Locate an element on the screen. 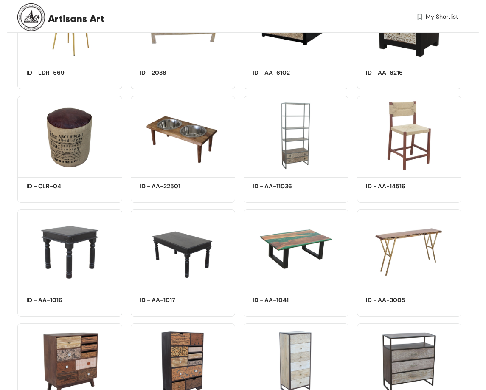 The height and width of the screenshot is (390, 486). img: 953f0bd4-531d-4d0c-a319-c9aec90102a1 is located at coordinates (183, 136).